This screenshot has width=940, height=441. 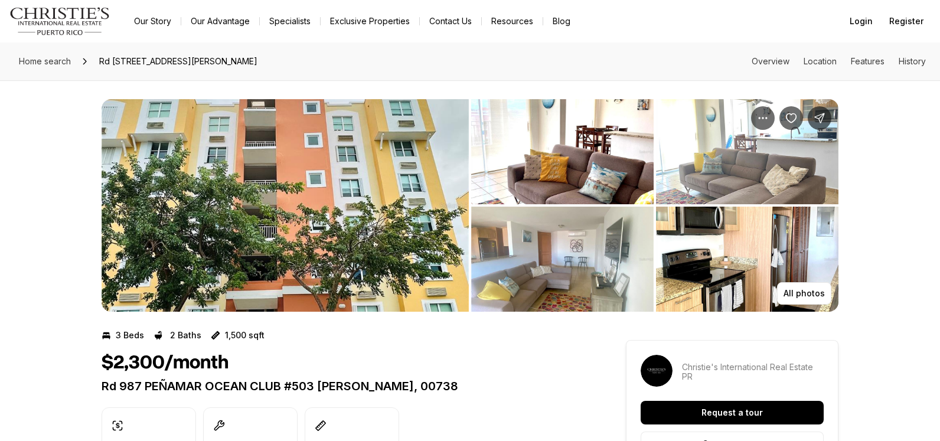 What do you see at coordinates (45, 61) in the screenshot?
I see `span: Home search` at bounding box center [45, 61].